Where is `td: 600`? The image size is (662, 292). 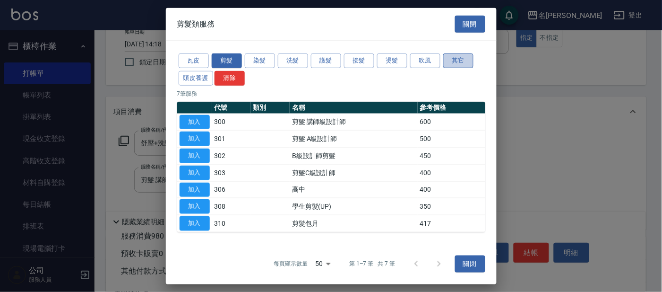 td: 600 is located at coordinates (451, 122).